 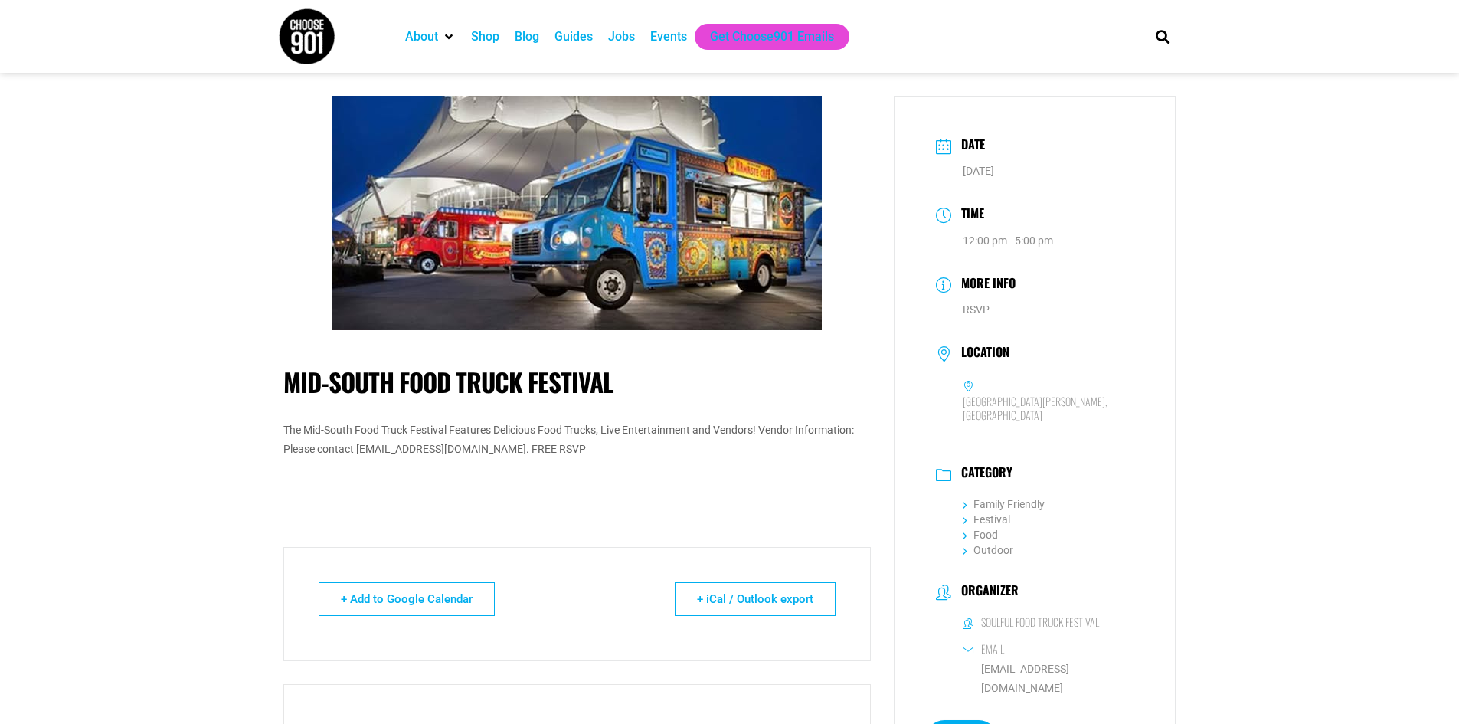 What do you see at coordinates (993, 649) in the screenshot?
I see `h6: Email` at bounding box center [993, 649].